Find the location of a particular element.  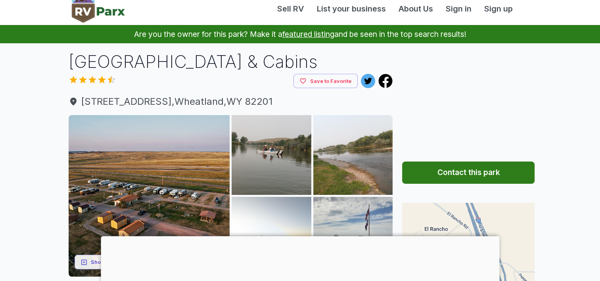

a: List your business is located at coordinates (351, 9).